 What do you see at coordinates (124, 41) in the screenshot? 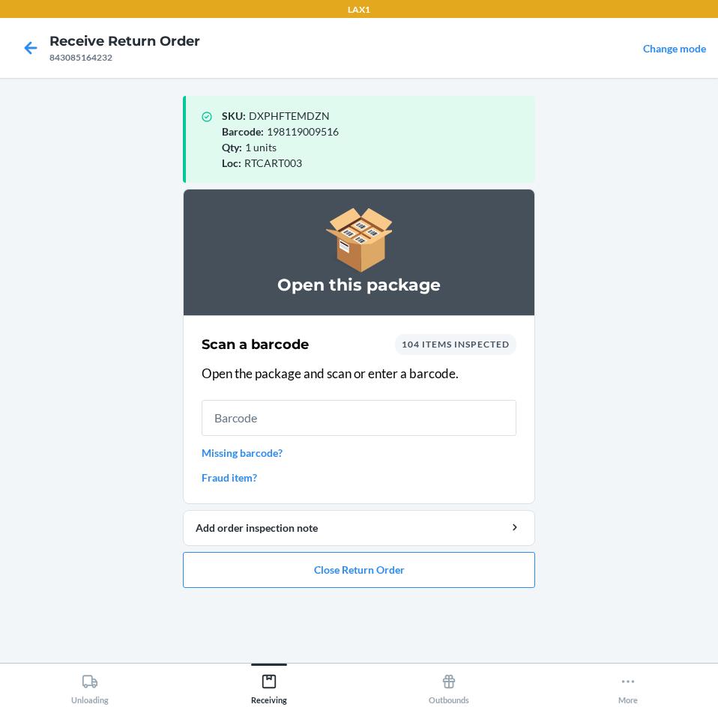
I see `h4: Receive Return Order` at bounding box center [124, 41].